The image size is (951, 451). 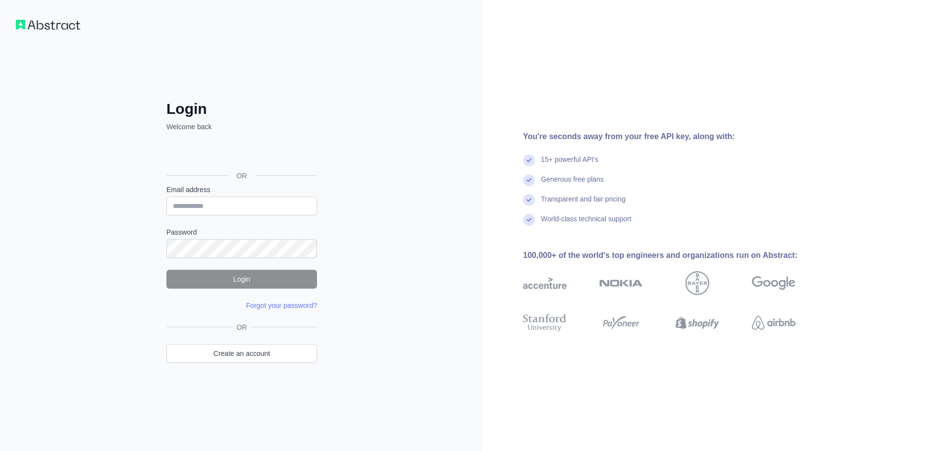 I want to click on a: Forgot your password?, so click(x=281, y=305).